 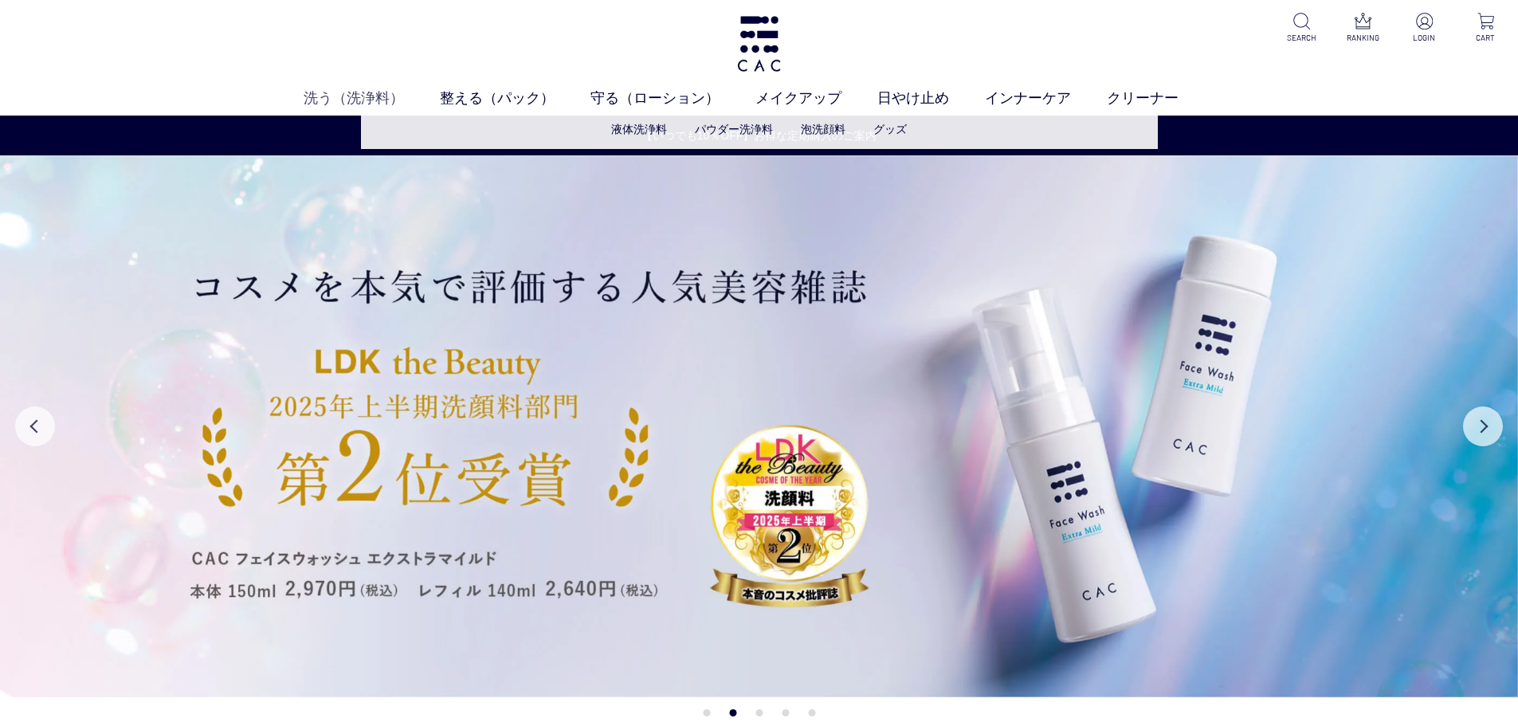 What do you see at coordinates (931, 98) in the screenshot?
I see `a: 日やけ止め` at bounding box center [931, 98].